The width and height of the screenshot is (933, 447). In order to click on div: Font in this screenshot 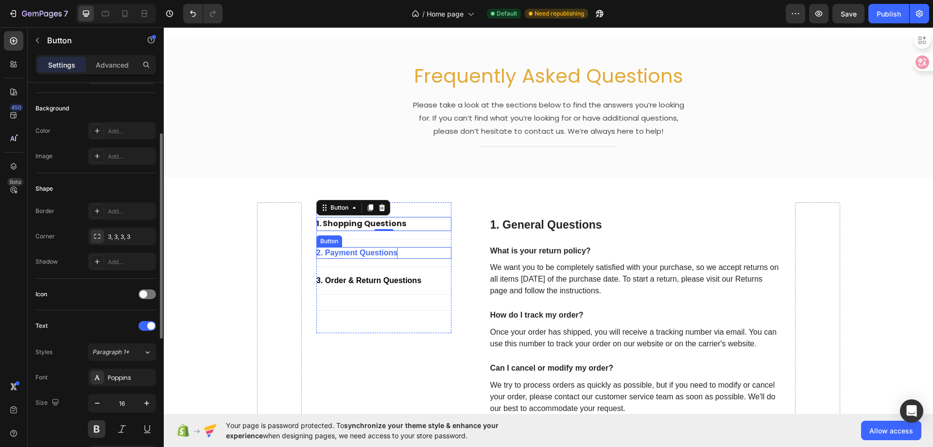, I will do `click(41, 377)`.